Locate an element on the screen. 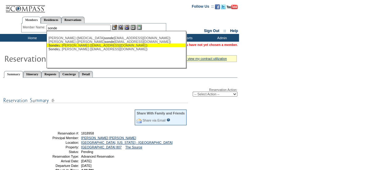 The width and height of the screenshot is (390, 170). img: b_calculator.gif is located at coordinates (139, 27).